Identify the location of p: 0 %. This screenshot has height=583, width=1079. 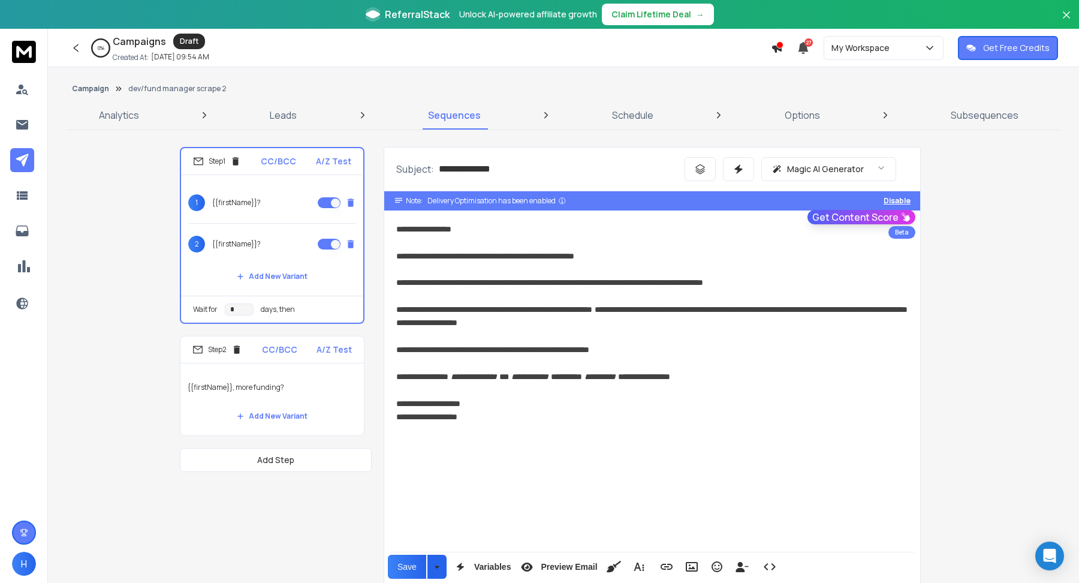
(101, 48).